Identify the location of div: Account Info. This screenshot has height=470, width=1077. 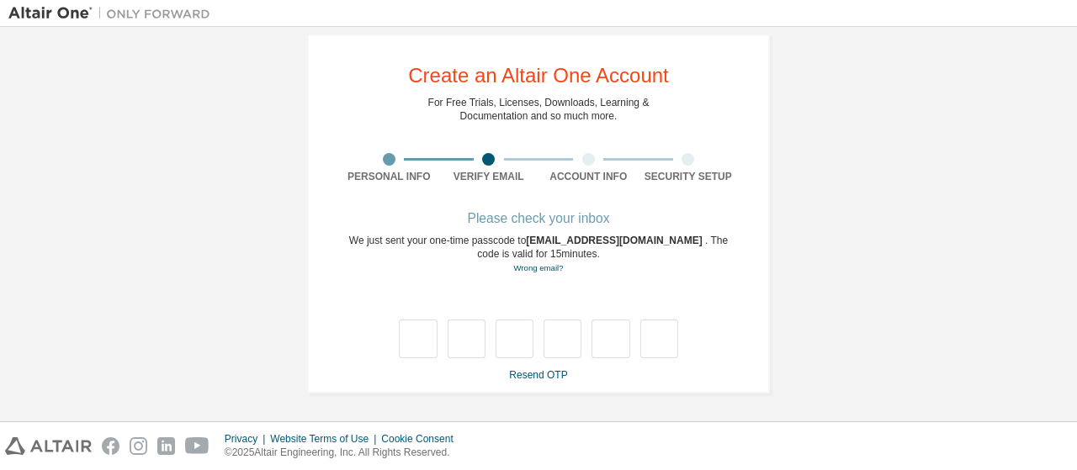
(588, 177).